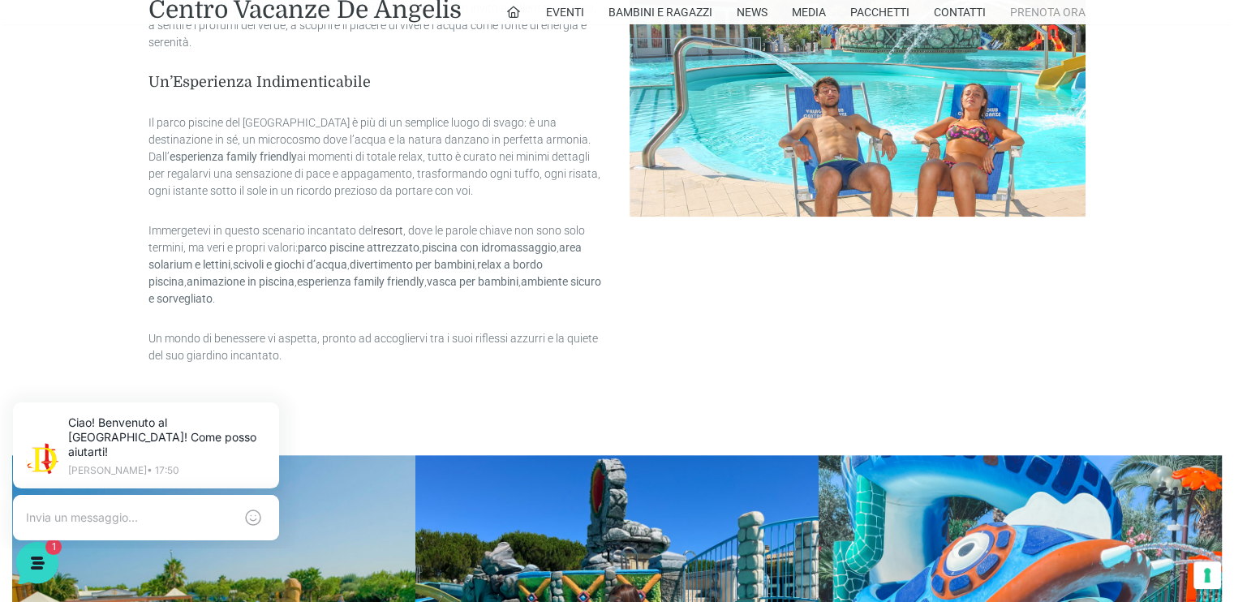 The image size is (1234, 602). Describe the element at coordinates (235, 276) in the screenshot. I see `a: Apri Centro Assistenza` at that location.